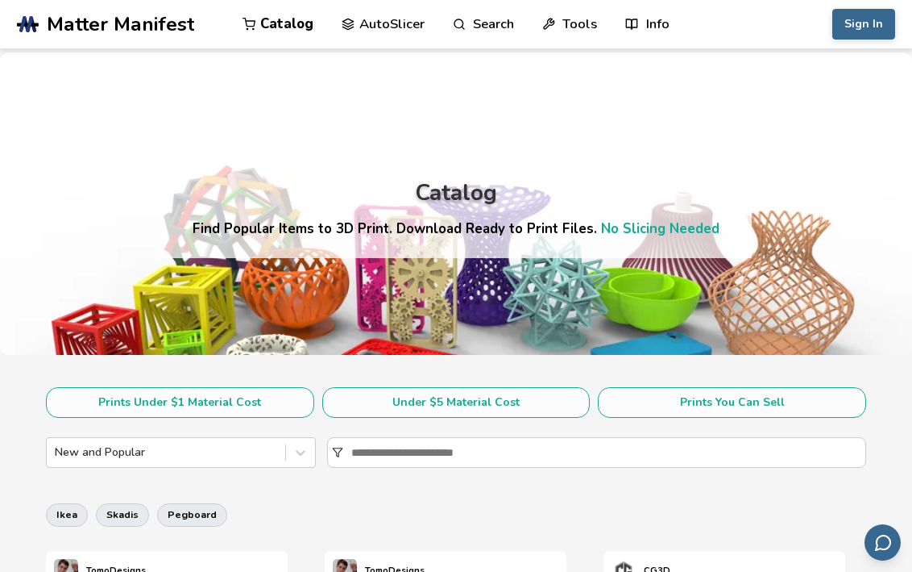 The image size is (912, 572). What do you see at coordinates (123, 514) in the screenshot?
I see `button: skadis` at bounding box center [123, 514].